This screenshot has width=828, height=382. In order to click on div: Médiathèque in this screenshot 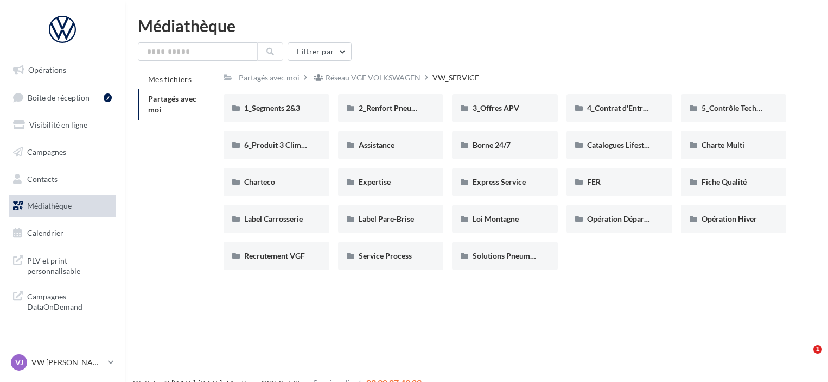, I will do `click(477, 26)`.